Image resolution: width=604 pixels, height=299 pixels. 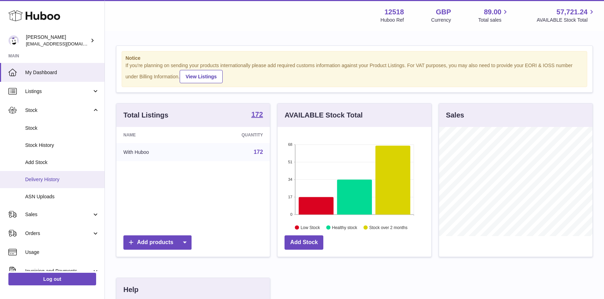 What do you see at coordinates (58, 233) in the screenshot?
I see `span: Orders` at bounding box center [58, 233].